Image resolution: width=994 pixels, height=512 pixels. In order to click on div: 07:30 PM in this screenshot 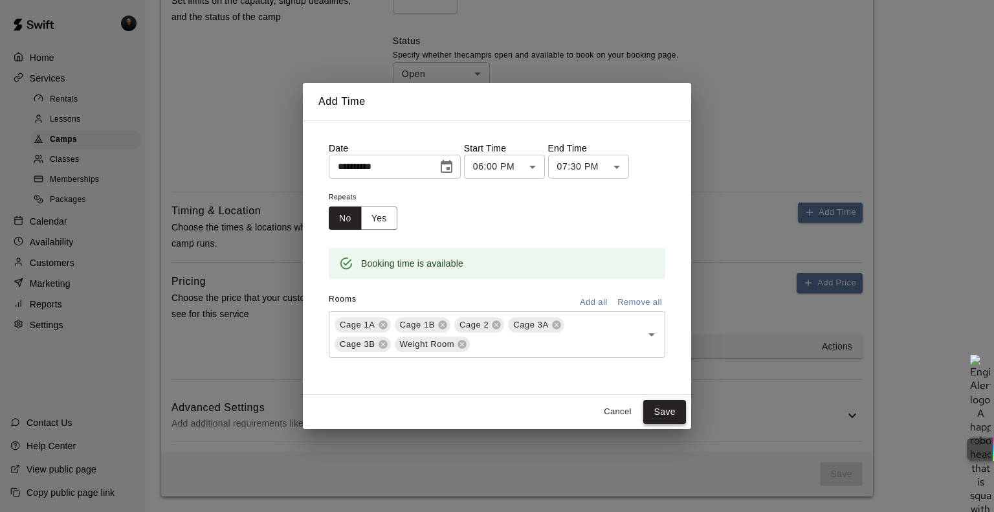, I will do `click(588, 166)`.